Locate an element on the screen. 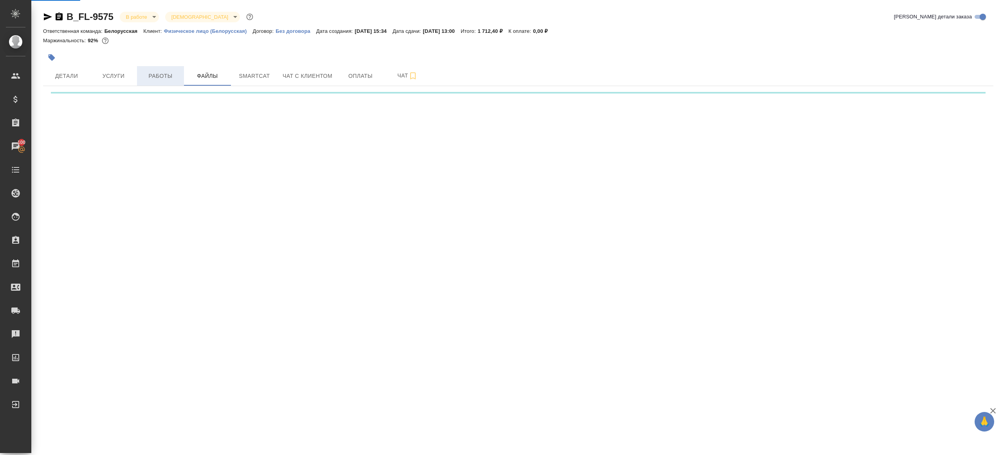 The image size is (1002, 455). p: Ответственная команда: is located at coordinates (74, 31).